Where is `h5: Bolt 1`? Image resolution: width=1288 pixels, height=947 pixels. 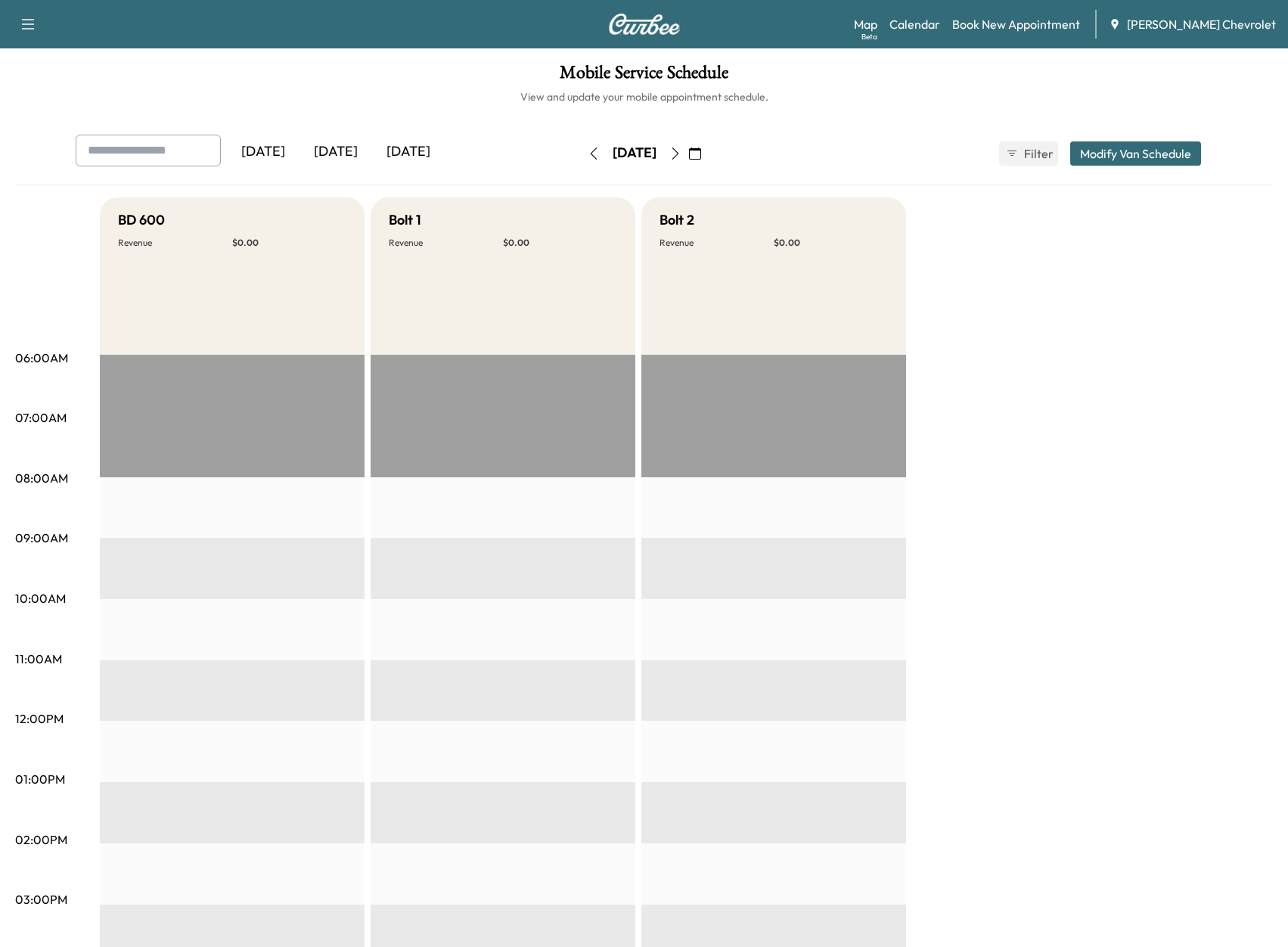
h5: Bolt 1 is located at coordinates (405, 220).